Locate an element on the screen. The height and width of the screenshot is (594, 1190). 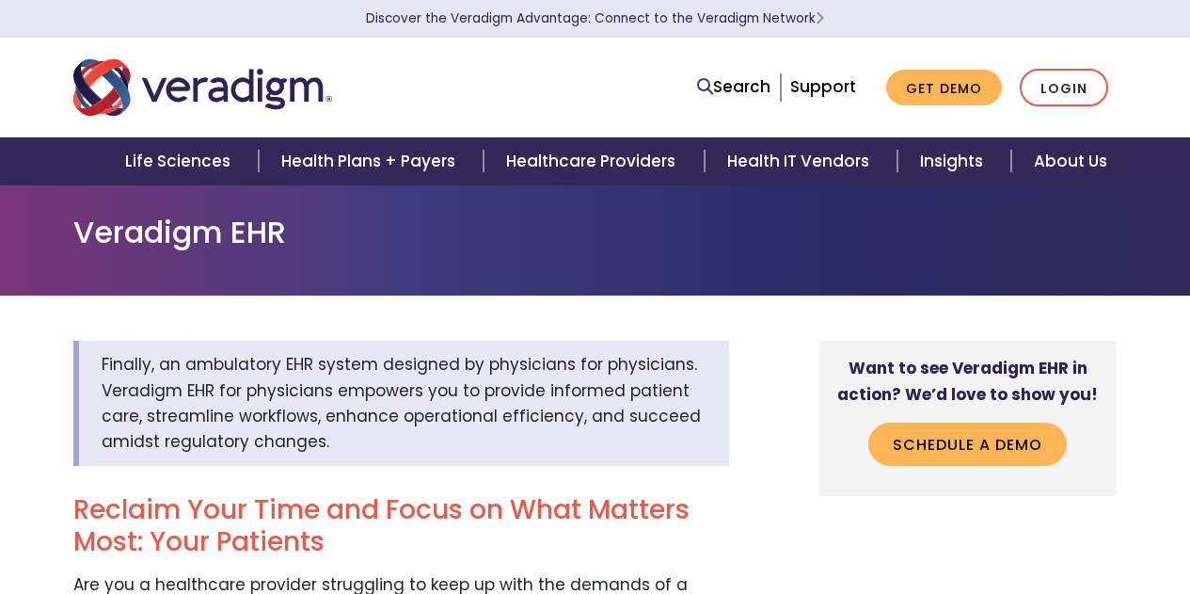
a: Login is located at coordinates (1064, 87).